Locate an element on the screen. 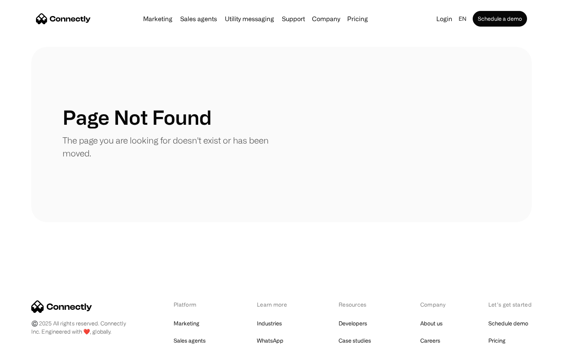 This screenshot has width=563, height=352. div: Platform is located at coordinates (195, 304).